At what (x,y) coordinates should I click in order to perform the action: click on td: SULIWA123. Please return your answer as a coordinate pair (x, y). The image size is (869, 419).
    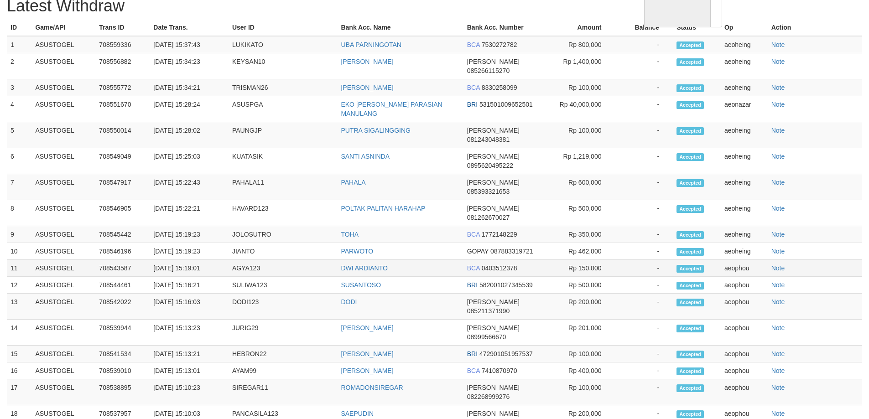
    Looking at the image, I should click on (283, 285).